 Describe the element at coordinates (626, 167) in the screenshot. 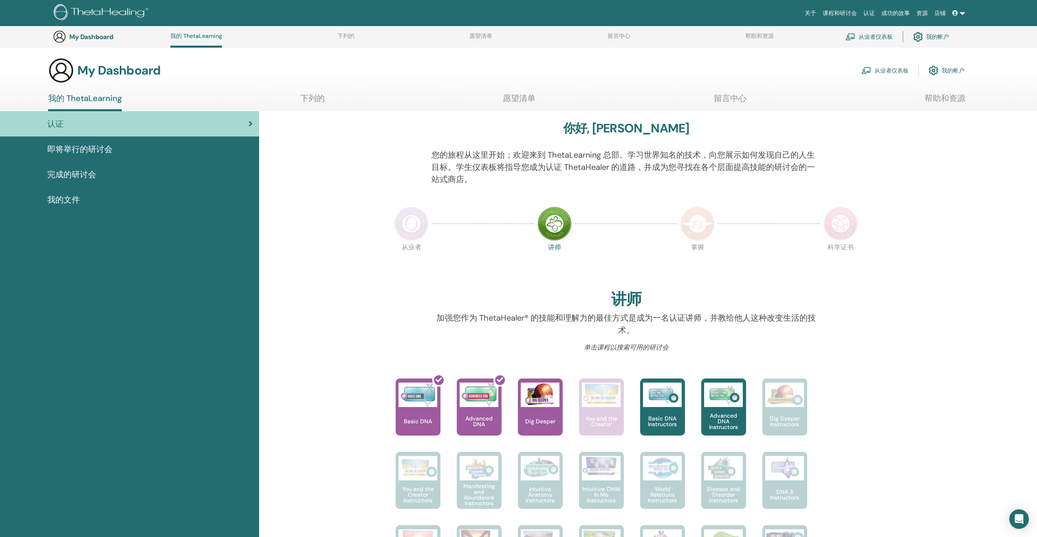

I see `p: 您的旅程从这里开始；欢迎来到 ThetaLearning 总部。学习世界知名的技术，向您展示如何发现自己的人生目标。学生仪表板将指导您成为认证 ThetaHealer 的道路，并成为您寻找在各个...` at that location.